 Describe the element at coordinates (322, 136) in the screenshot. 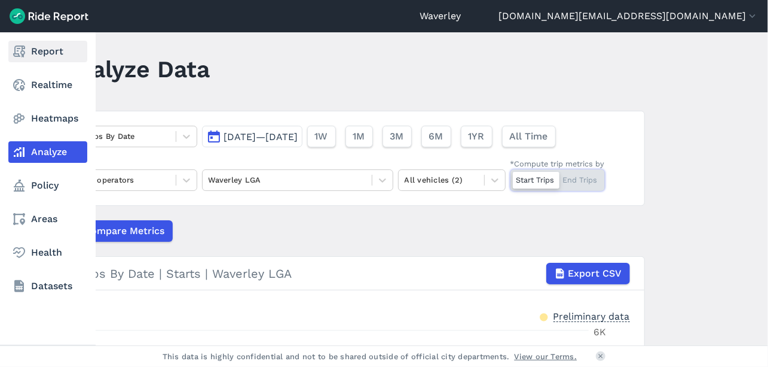

I see `span: 1W` at that location.